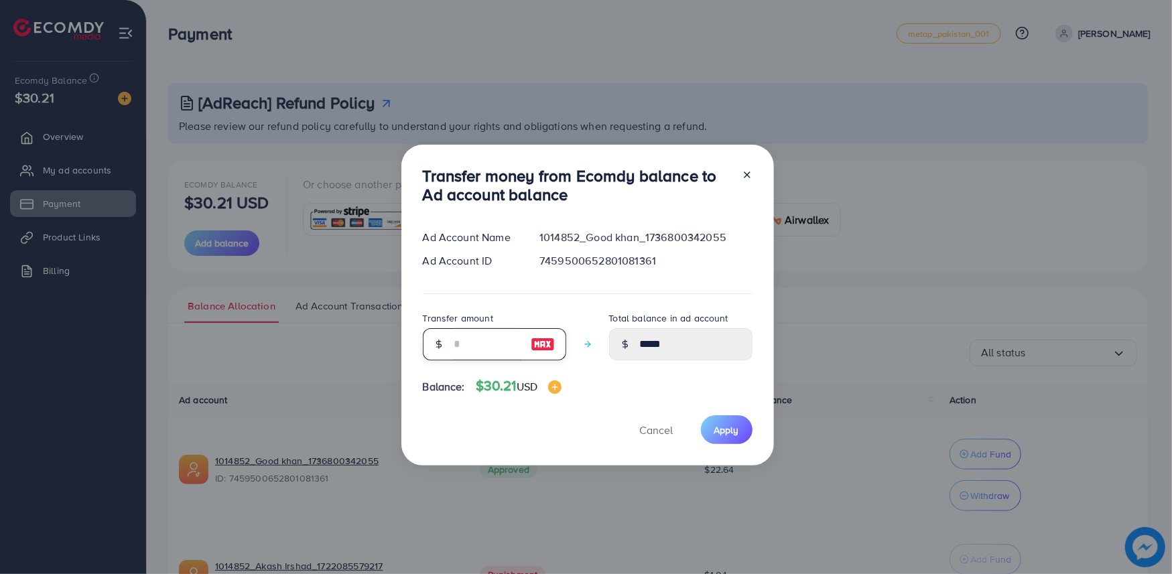  What do you see at coordinates (645, 261) in the screenshot?
I see `div: 7459500652801081361` at bounding box center [645, 261].